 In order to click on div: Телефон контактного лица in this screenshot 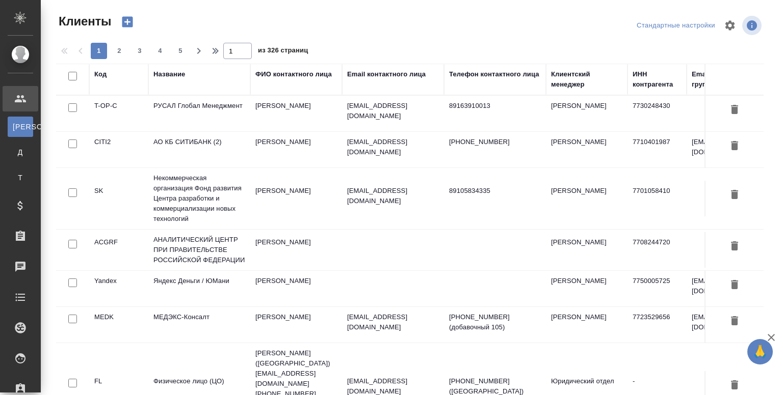, I will do `click(494, 74)`.